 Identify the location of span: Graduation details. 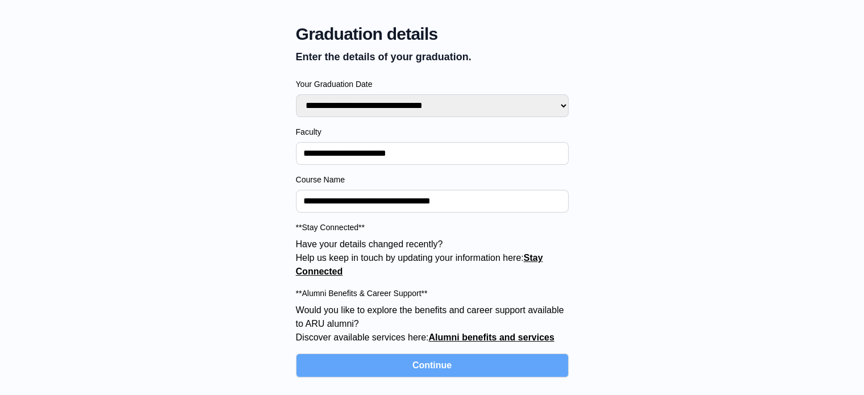
(432, 34).